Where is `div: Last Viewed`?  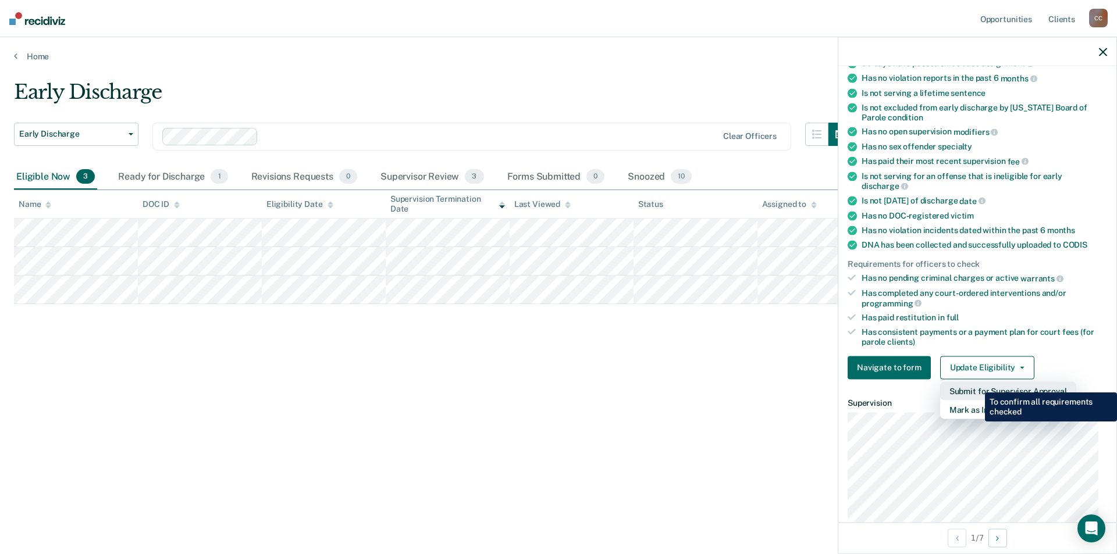
div: Last Viewed is located at coordinates (542, 204).